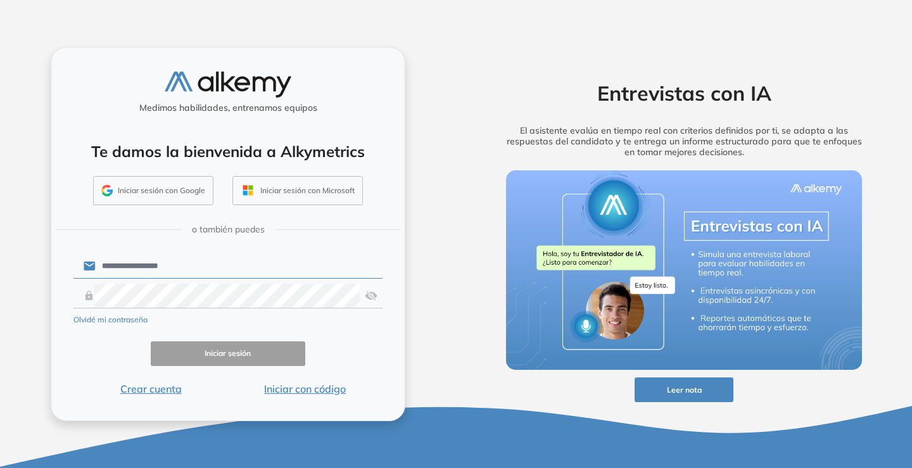 This screenshot has height=468, width=912. I want to click on button: Iniciar sesión con Google, so click(153, 191).